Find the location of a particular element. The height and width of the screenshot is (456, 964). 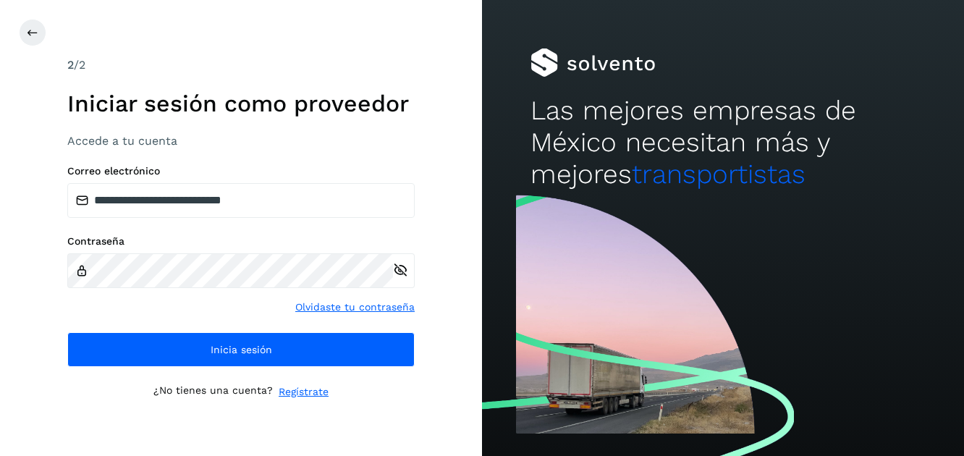

a: Regístrate is located at coordinates (303, 391).